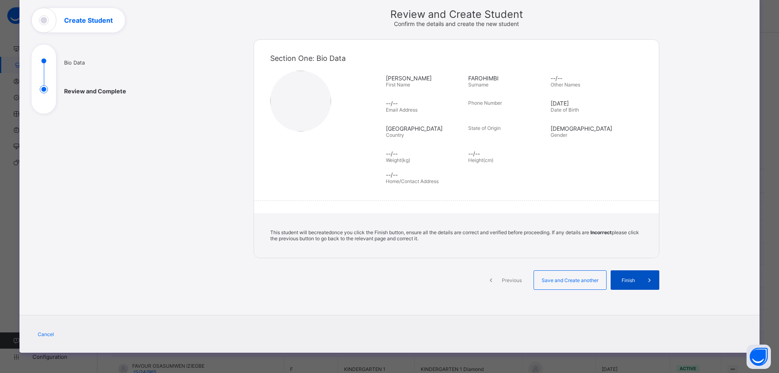 The height and width of the screenshot is (373, 779). Describe the element at coordinates (485, 128) in the screenshot. I see `span: State of Origin` at that location.